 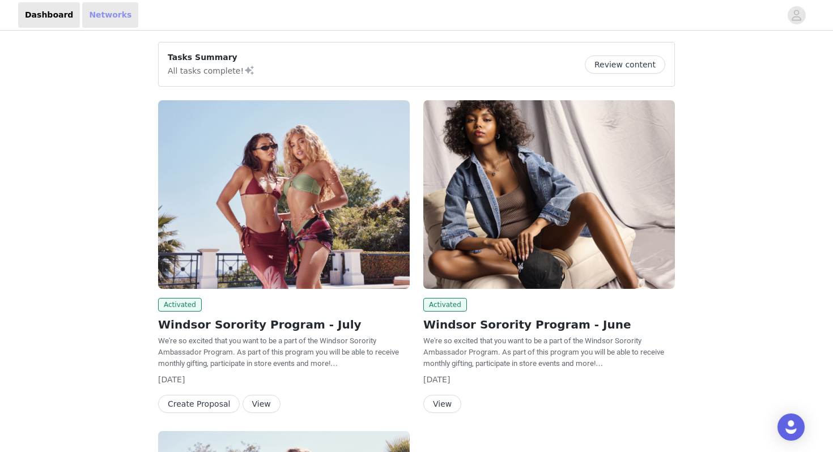 I want to click on a: Networks, so click(x=110, y=15).